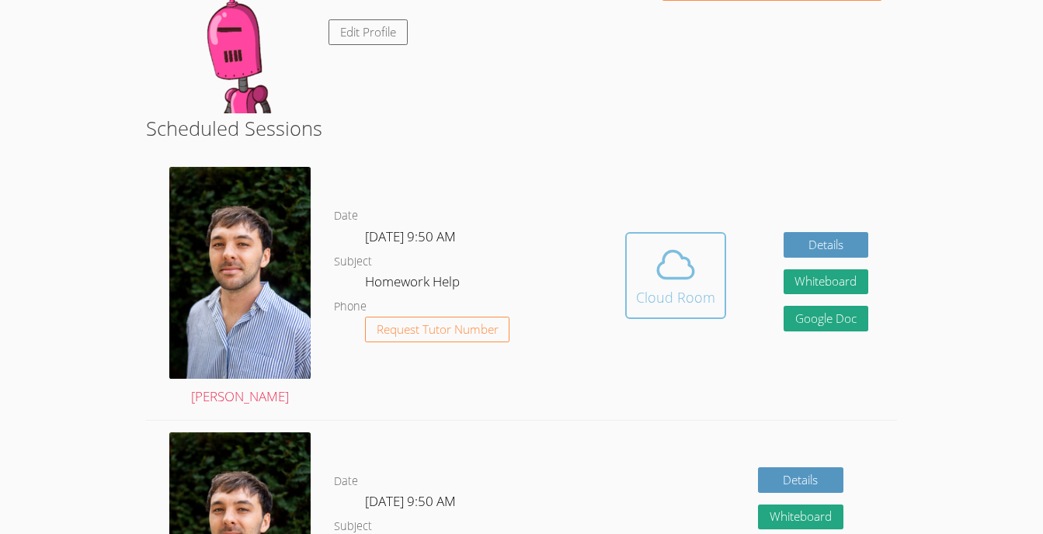 Image resolution: width=1043 pixels, height=534 pixels. I want to click on dt: Phone, so click(350, 307).